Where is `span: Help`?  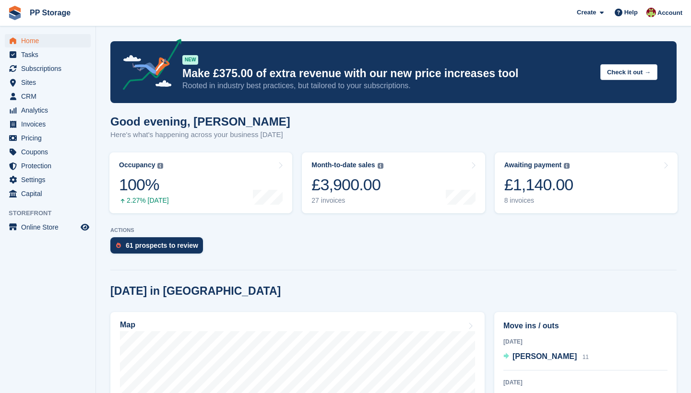 span: Help is located at coordinates (631, 12).